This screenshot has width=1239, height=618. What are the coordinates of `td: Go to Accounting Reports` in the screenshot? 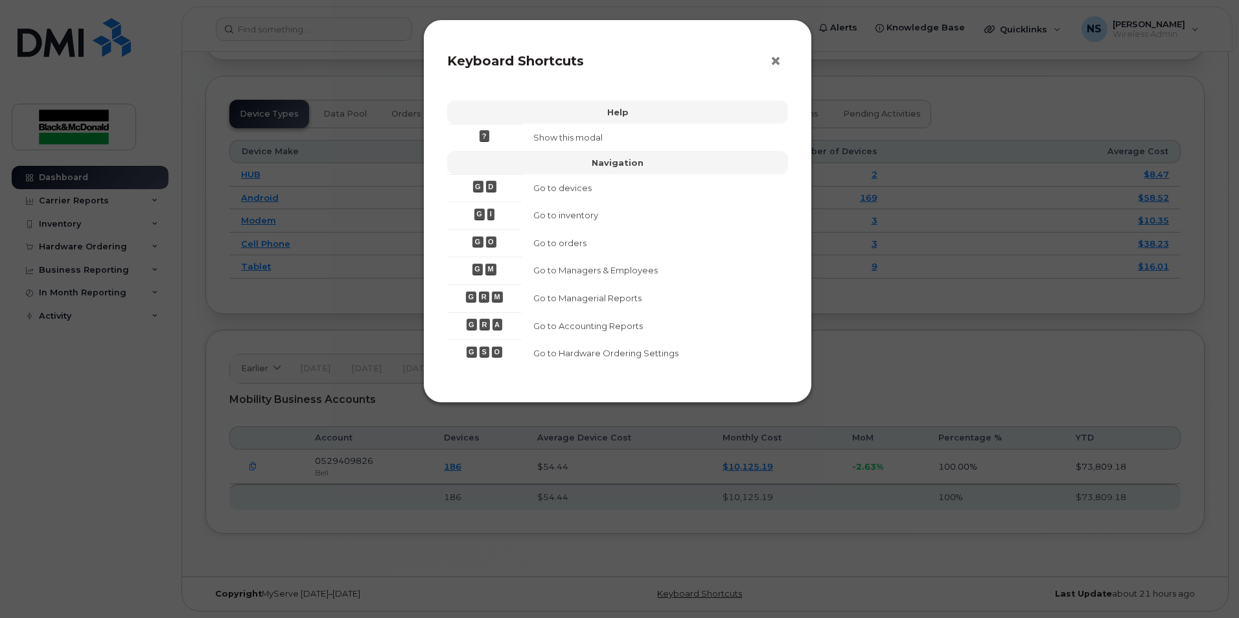 It's located at (655, 326).